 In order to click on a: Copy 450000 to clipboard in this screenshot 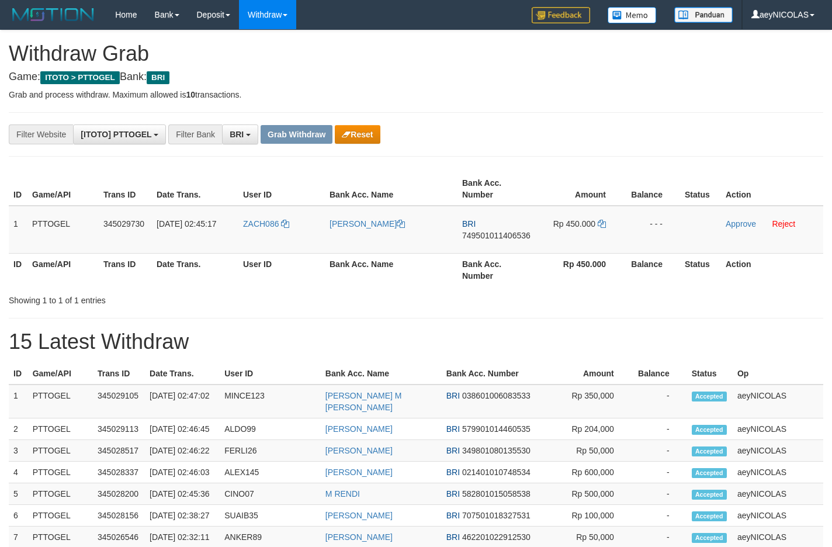, I will do `click(602, 224)`.